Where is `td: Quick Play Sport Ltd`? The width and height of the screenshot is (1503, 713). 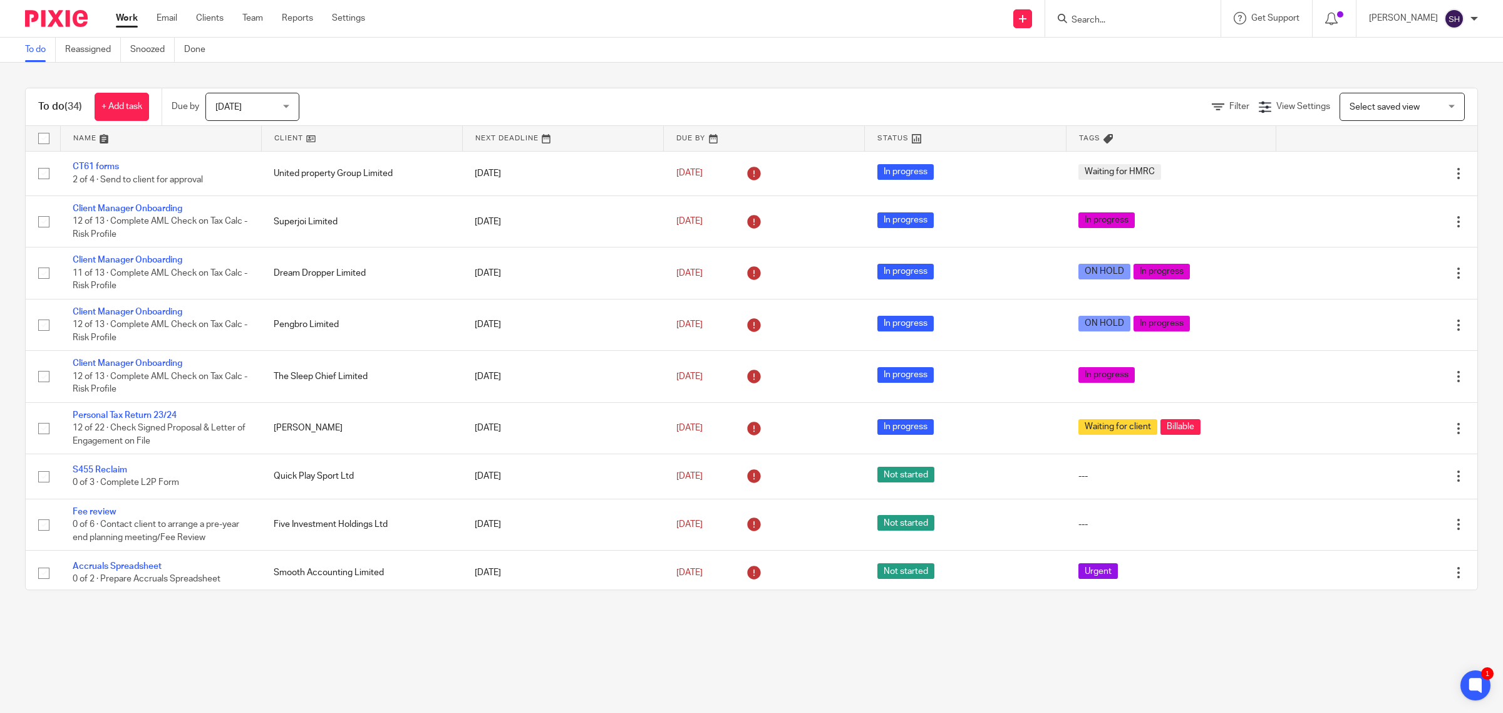
td: Quick Play Sport Ltd is located at coordinates (361, 476).